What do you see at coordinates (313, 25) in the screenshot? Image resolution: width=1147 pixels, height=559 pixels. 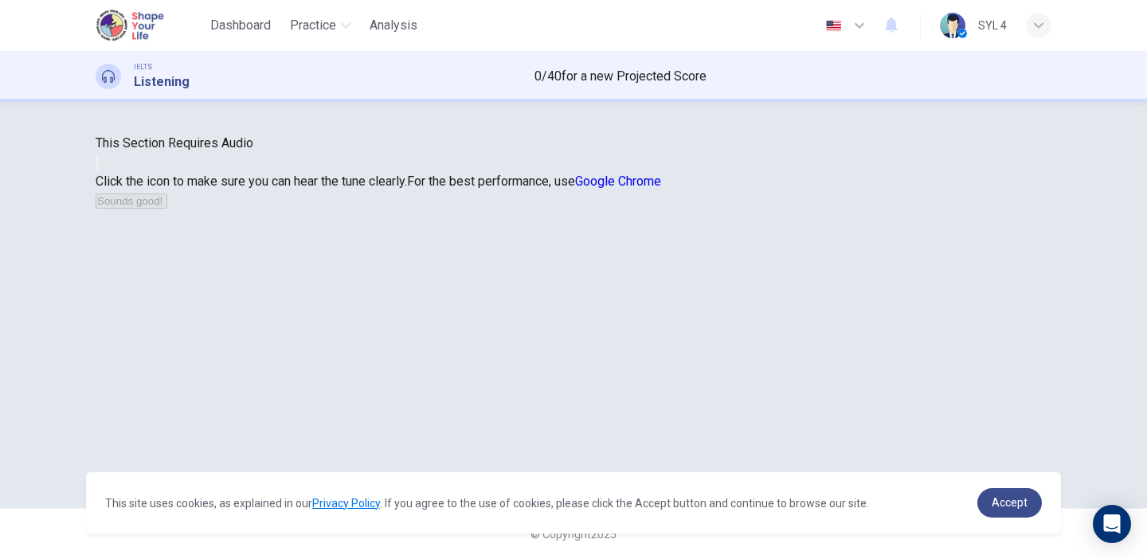 I see `span: Practice` at bounding box center [313, 25].